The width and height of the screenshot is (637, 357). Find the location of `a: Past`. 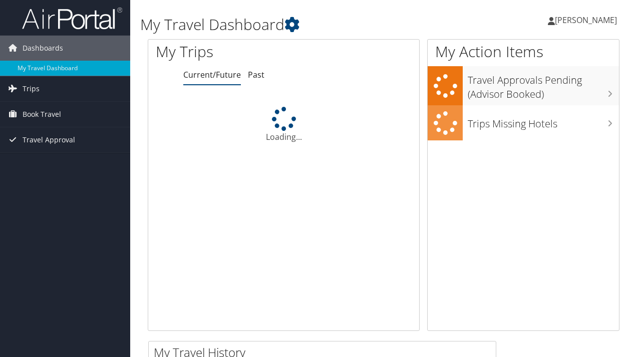

a: Past is located at coordinates (256, 75).